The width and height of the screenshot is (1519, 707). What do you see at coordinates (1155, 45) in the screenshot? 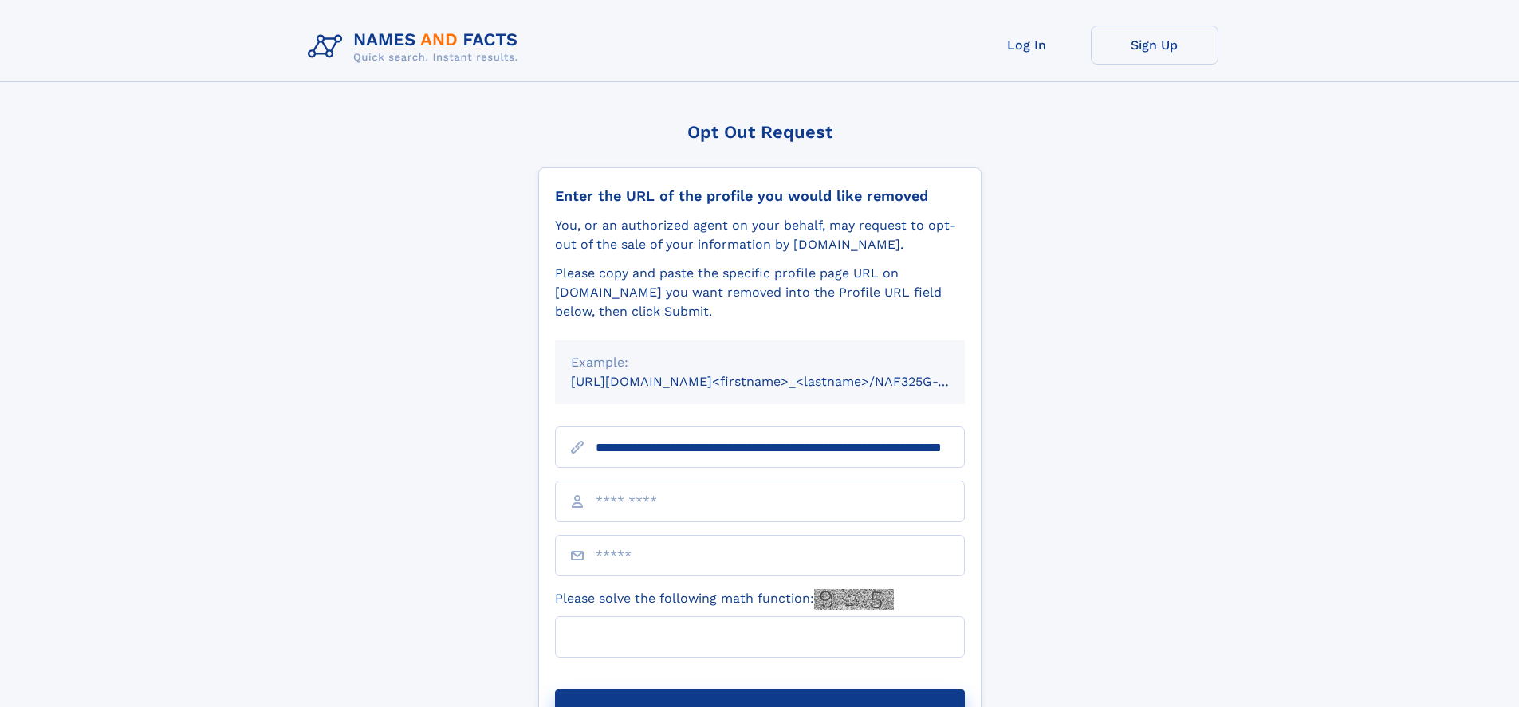
I see `a: Sign Up` at bounding box center [1155, 45].